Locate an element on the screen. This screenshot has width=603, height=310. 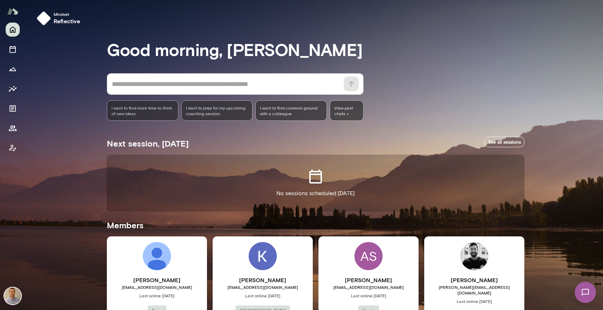
span: Mindset is located at coordinates (67, 14).